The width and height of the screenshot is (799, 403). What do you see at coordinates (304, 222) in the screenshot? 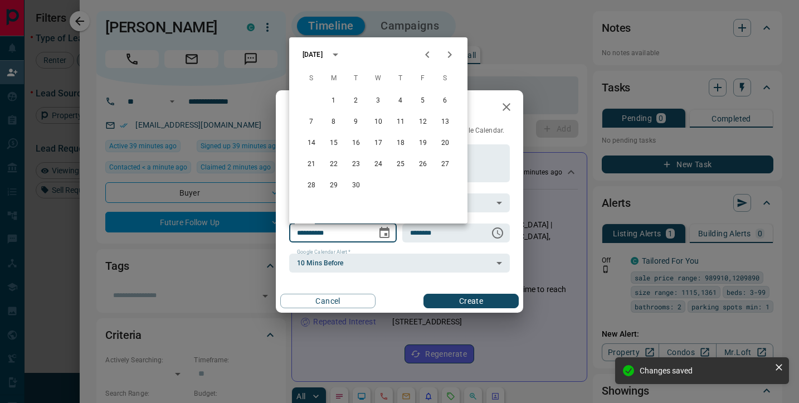
I see `label: Date` at bounding box center [304, 222].